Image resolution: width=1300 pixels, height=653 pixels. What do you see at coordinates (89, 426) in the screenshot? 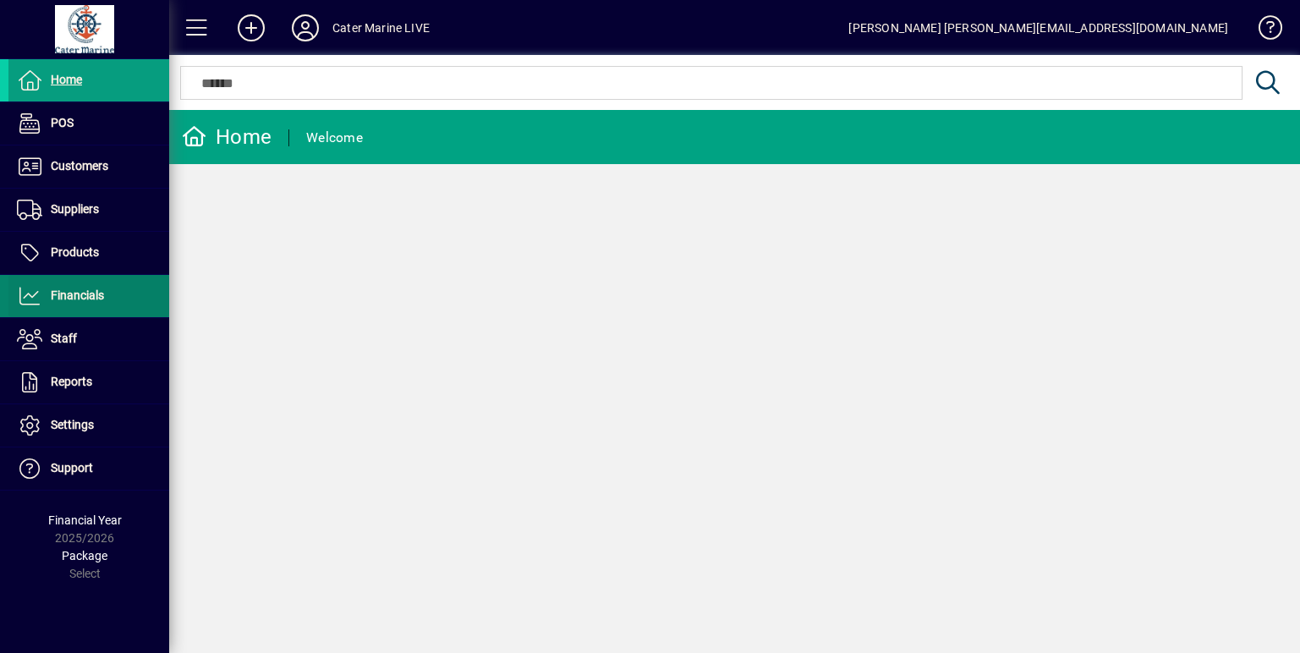
I see `a: Settings` at bounding box center [89, 426].